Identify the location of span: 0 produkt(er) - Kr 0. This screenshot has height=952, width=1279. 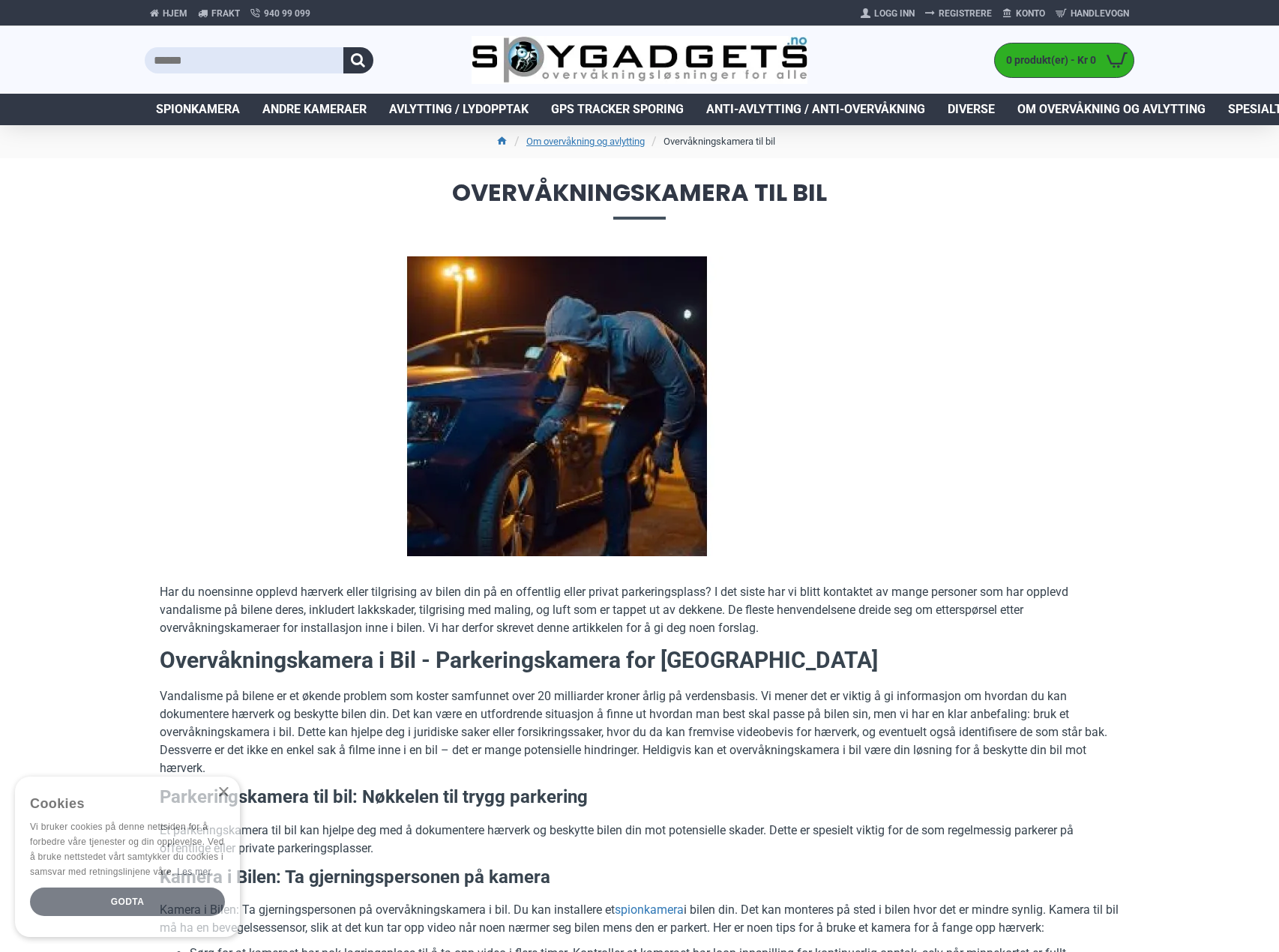
(1048, 60).